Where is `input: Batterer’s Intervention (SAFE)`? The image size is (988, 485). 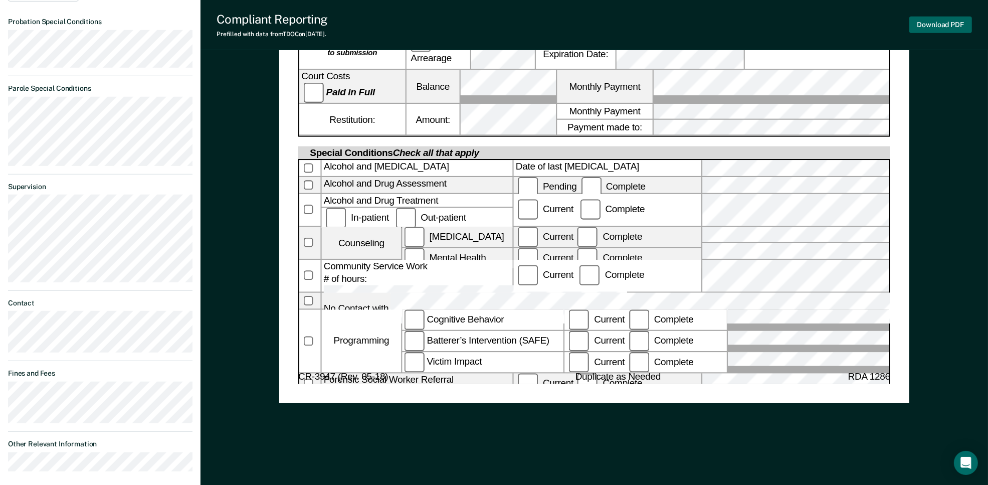 input: Batterer’s Intervention (SAFE) is located at coordinates (414, 341).